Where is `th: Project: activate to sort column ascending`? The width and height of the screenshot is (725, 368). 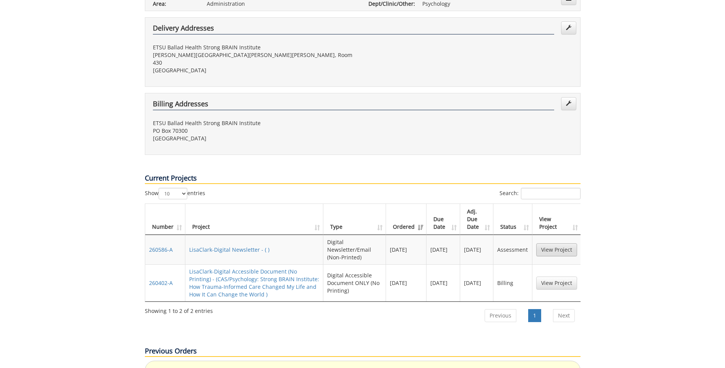 th: Project: activate to sort column ascending is located at coordinates (254, 219).